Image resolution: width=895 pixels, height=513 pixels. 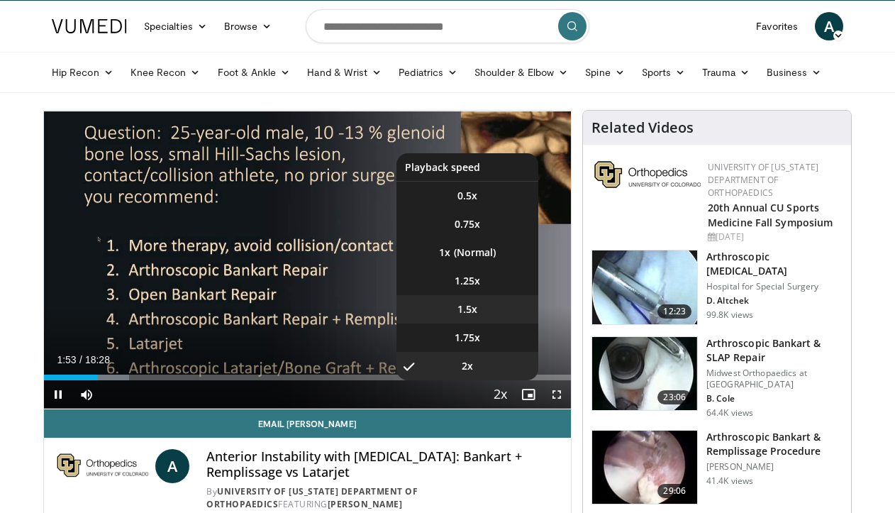 I want to click on a: Trauma, so click(x=725, y=72).